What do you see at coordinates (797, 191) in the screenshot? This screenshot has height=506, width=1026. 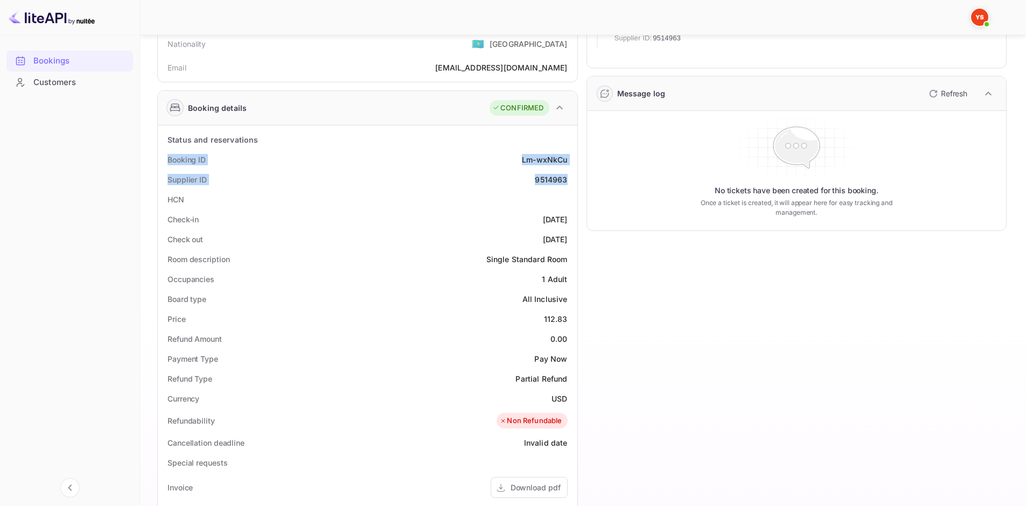 I see `p: No tickets have been created for this booking.` at bounding box center [797, 191].